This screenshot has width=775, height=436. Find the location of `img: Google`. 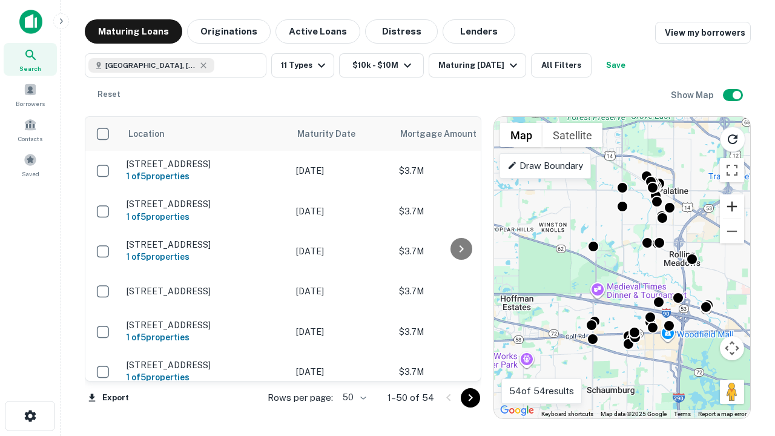

img: Google is located at coordinates (517, 411).